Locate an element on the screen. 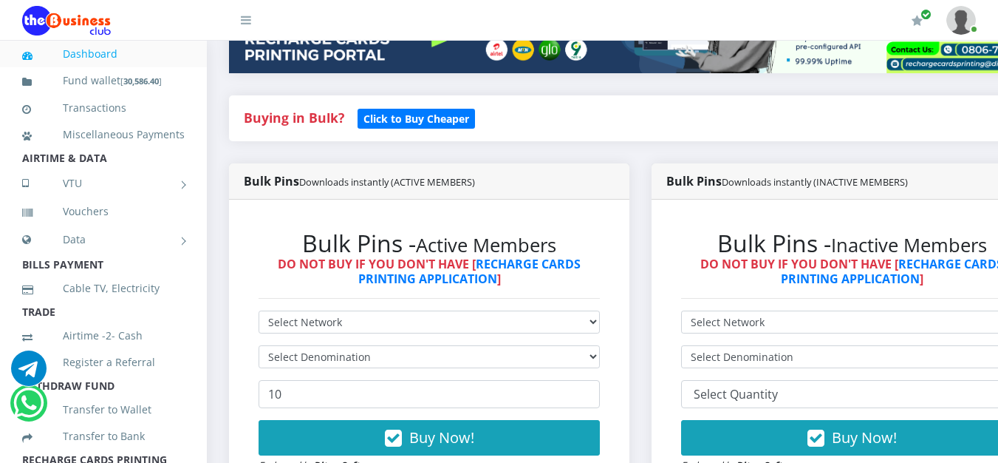 The image size is (998, 463). a: Dashboard is located at coordinates (103, 54).